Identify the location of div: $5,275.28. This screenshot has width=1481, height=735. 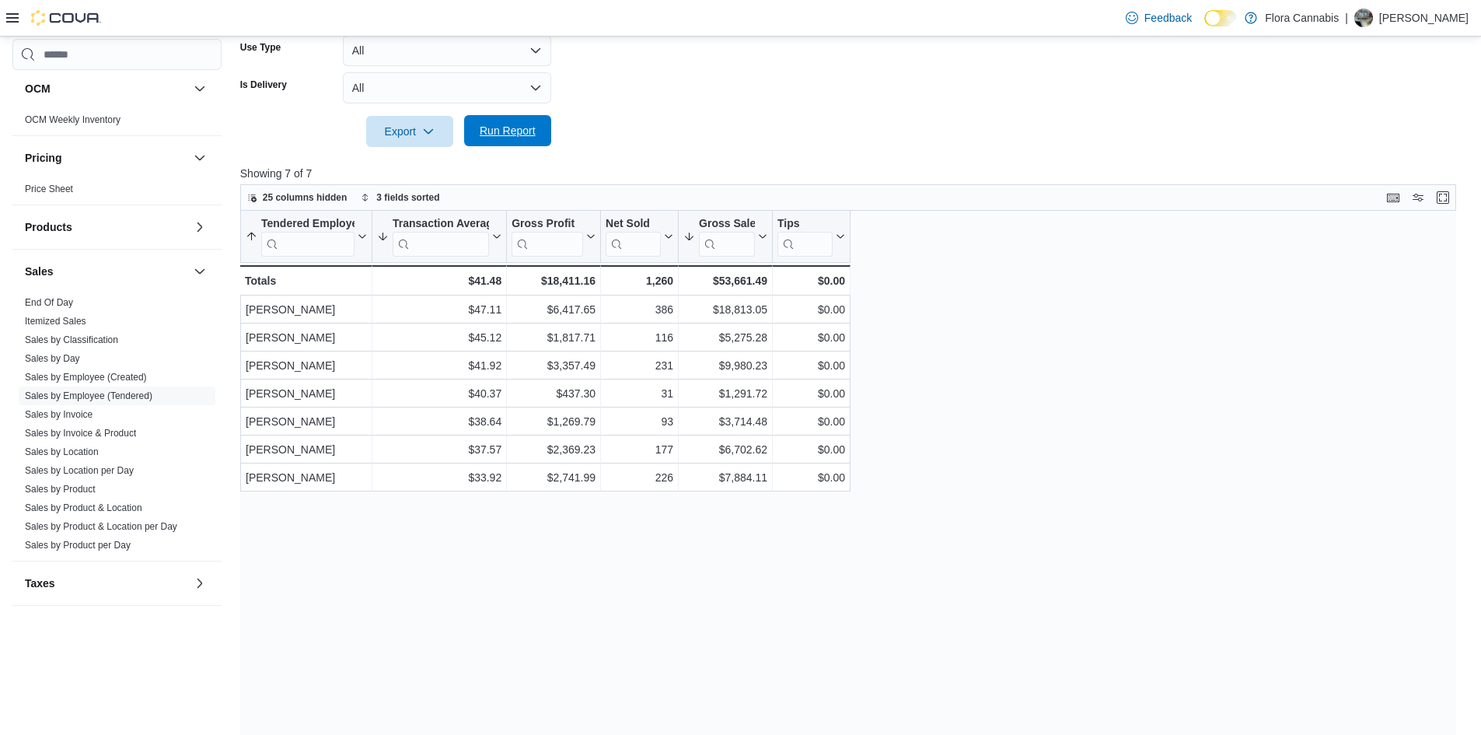
(725, 337).